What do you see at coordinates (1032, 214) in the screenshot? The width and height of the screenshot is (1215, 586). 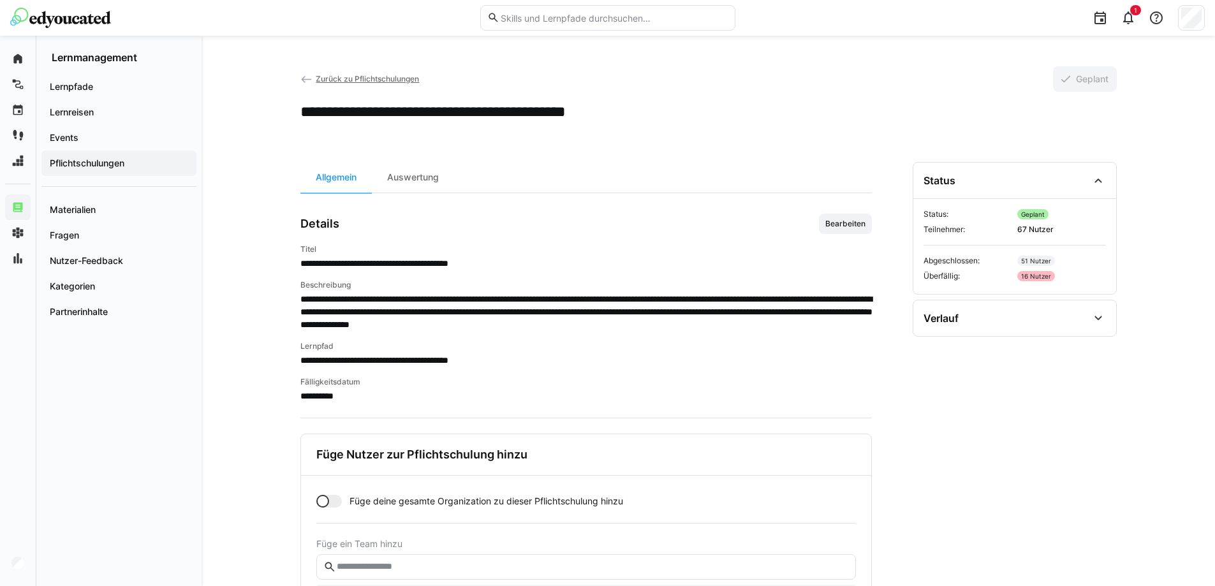 I see `div: Geplant` at bounding box center [1032, 214].